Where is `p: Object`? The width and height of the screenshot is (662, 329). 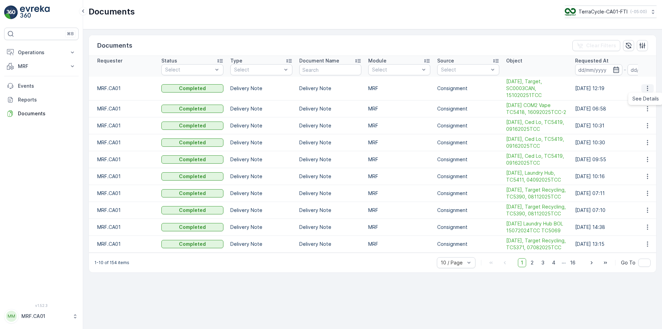
p: Object is located at coordinates (514, 61).